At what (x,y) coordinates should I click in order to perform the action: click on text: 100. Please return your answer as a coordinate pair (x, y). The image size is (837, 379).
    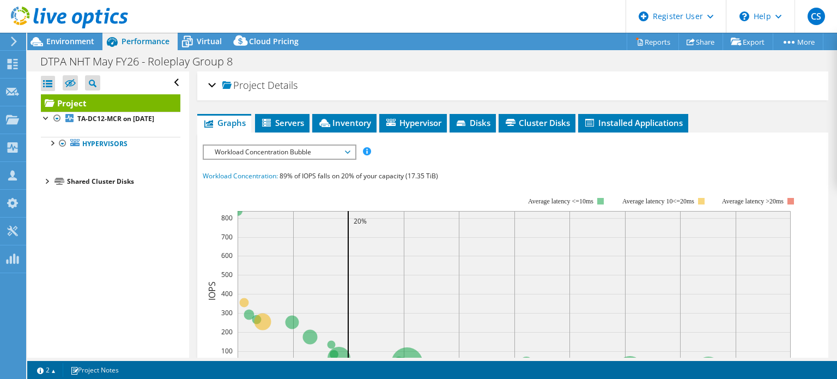
    Looking at the image, I should click on (227, 350).